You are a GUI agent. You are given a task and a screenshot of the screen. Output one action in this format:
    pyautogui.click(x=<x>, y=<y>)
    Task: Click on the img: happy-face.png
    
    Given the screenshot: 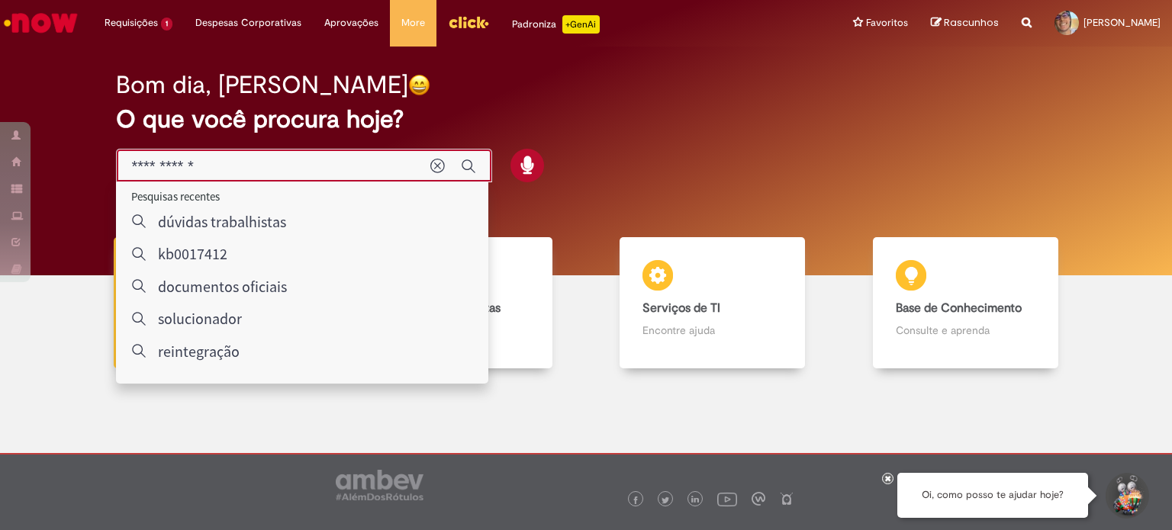 What is the action you would take?
    pyautogui.click(x=419, y=85)
    